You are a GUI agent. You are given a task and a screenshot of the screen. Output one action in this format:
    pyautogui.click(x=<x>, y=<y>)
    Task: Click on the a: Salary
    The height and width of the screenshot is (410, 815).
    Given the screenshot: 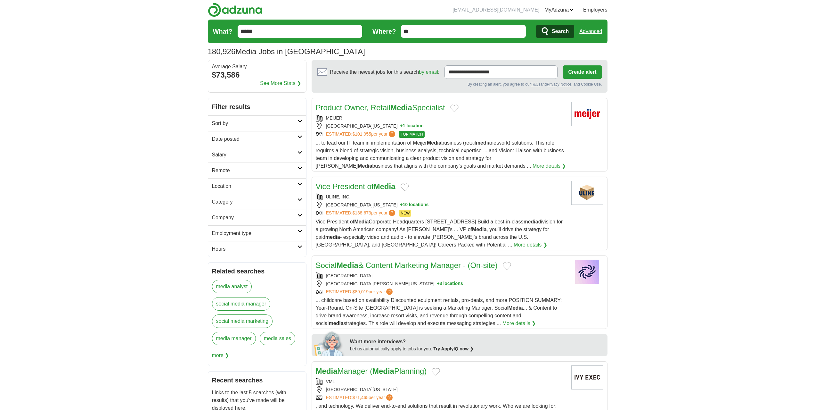 What is the action you would take?
    pyautogui.click(x=257, y=154)
    